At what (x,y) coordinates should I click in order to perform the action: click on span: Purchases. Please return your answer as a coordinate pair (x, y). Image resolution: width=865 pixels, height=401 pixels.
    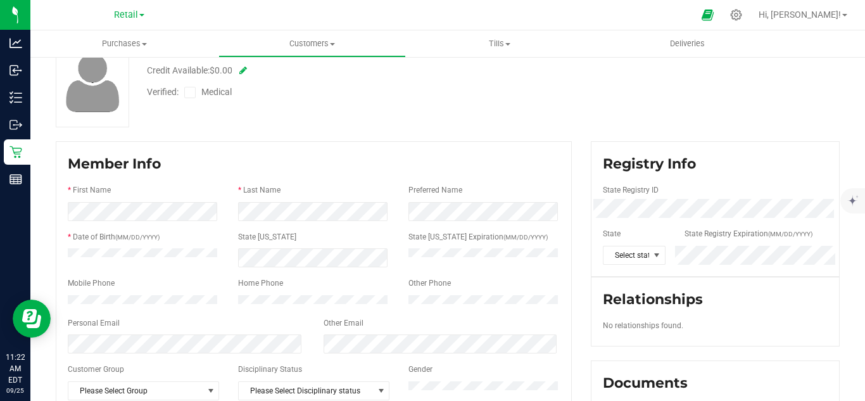
    Looking at the image, I should click on (124, 44).